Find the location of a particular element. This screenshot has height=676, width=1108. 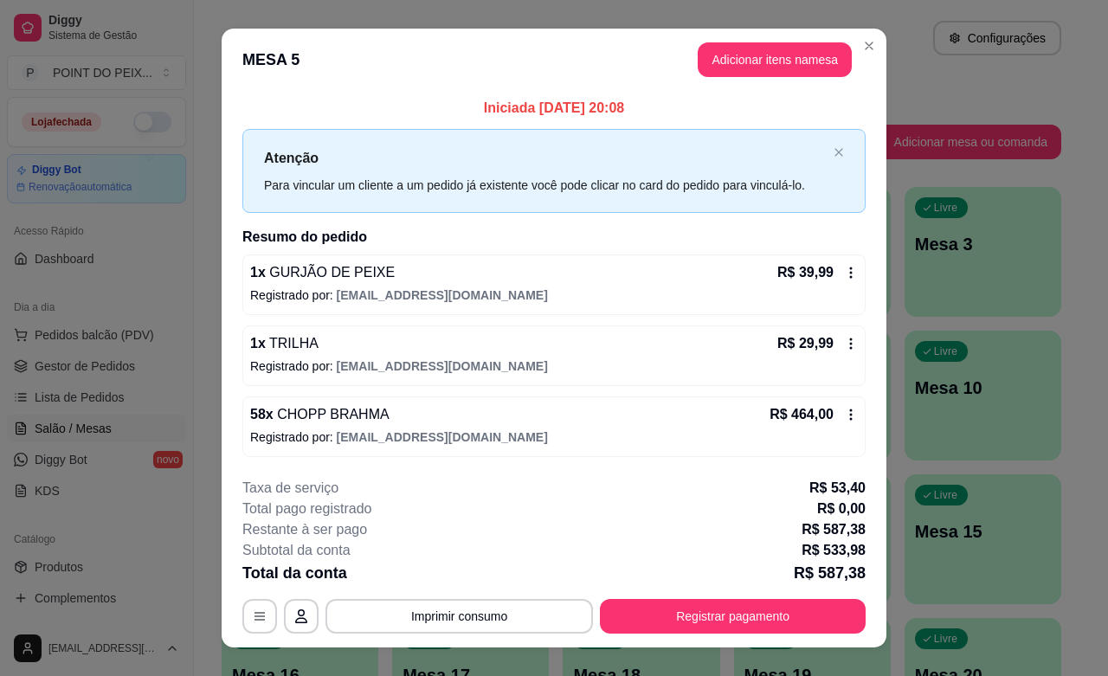

span: TRILHA is located at coordinates (292, 343).